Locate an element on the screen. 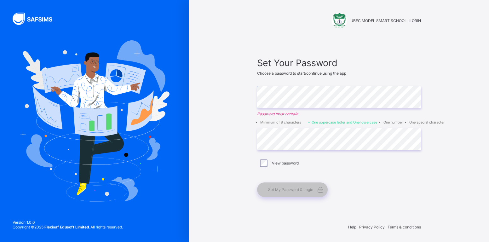 The height and width of the screenshot is (242, 489). span: Terms & conditions is located at coordinates (404, 227).